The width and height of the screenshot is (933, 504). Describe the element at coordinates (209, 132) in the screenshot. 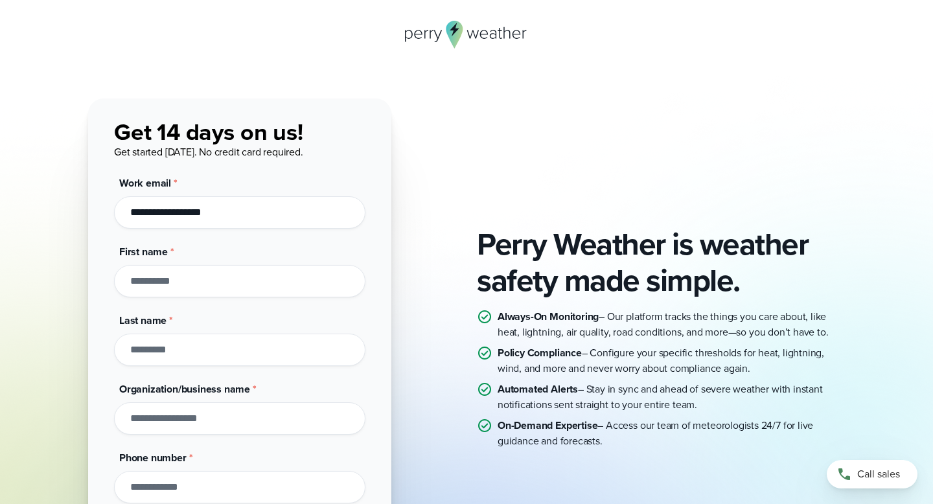

I see `span: Get 14 days on us!` at that location.